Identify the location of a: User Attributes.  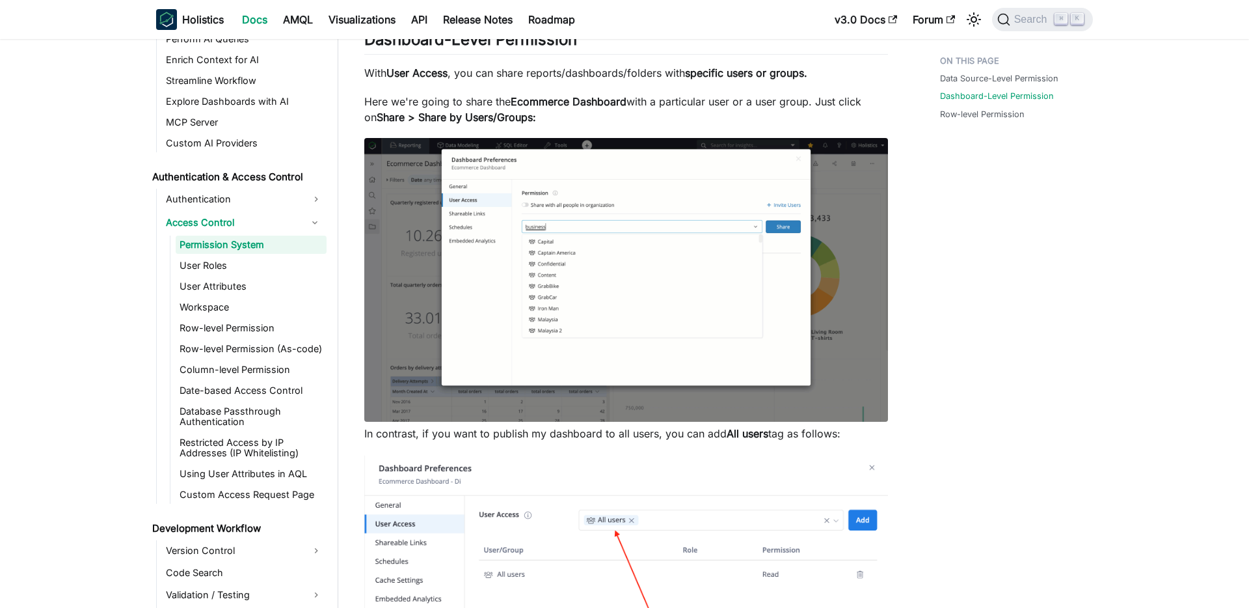
(251, 286).